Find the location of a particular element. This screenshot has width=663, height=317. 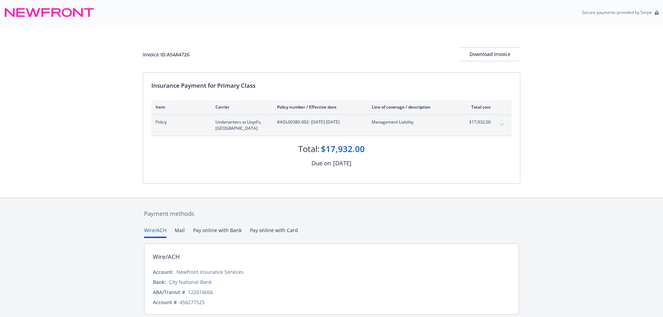

div: Invoice ID: A54A4726 is located at coordinates (166, 54).